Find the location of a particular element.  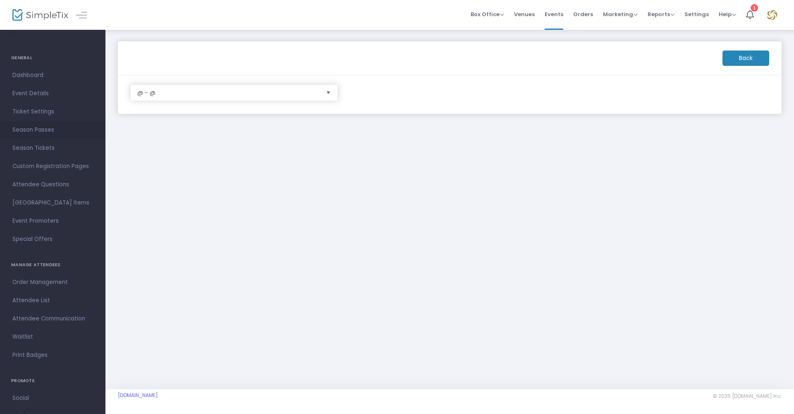

kendo-dropdownlist: NO DATA FOUND is located at coordinates (234, 93).